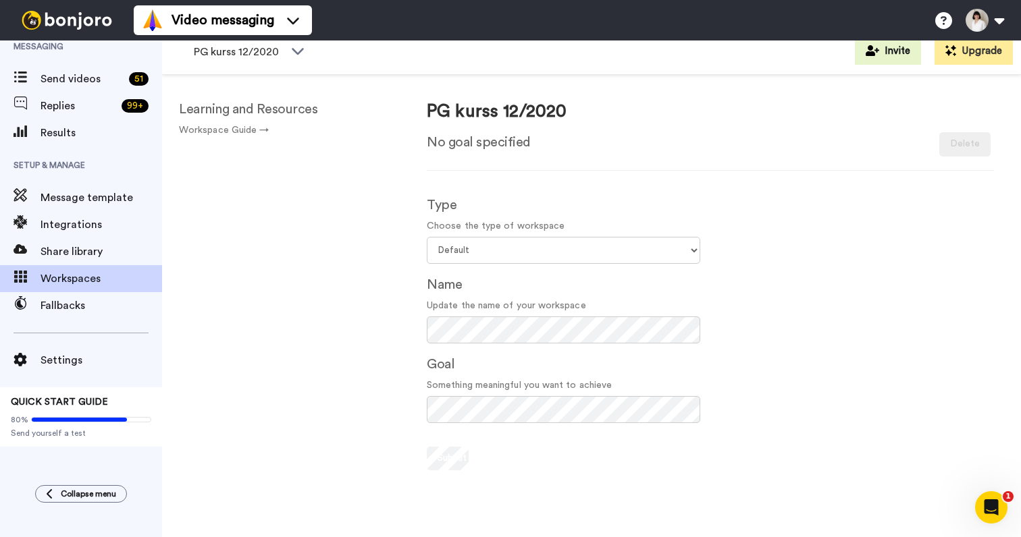 The height and width of the screenshot is (537, 1021). I want to click on h2: Name, so click(563, 285).